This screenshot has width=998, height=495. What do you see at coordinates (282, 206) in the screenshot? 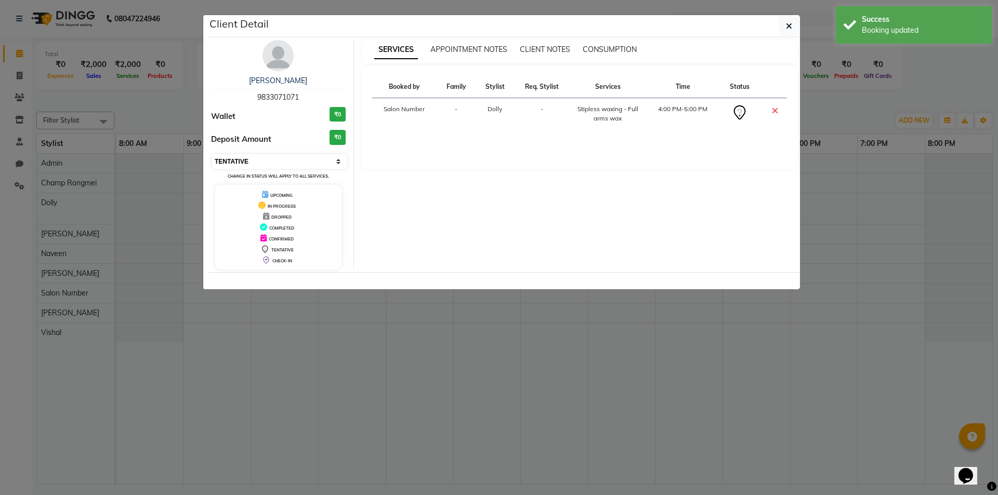
I see `span: IN PROGRESS` at bounding box center [282, 206].